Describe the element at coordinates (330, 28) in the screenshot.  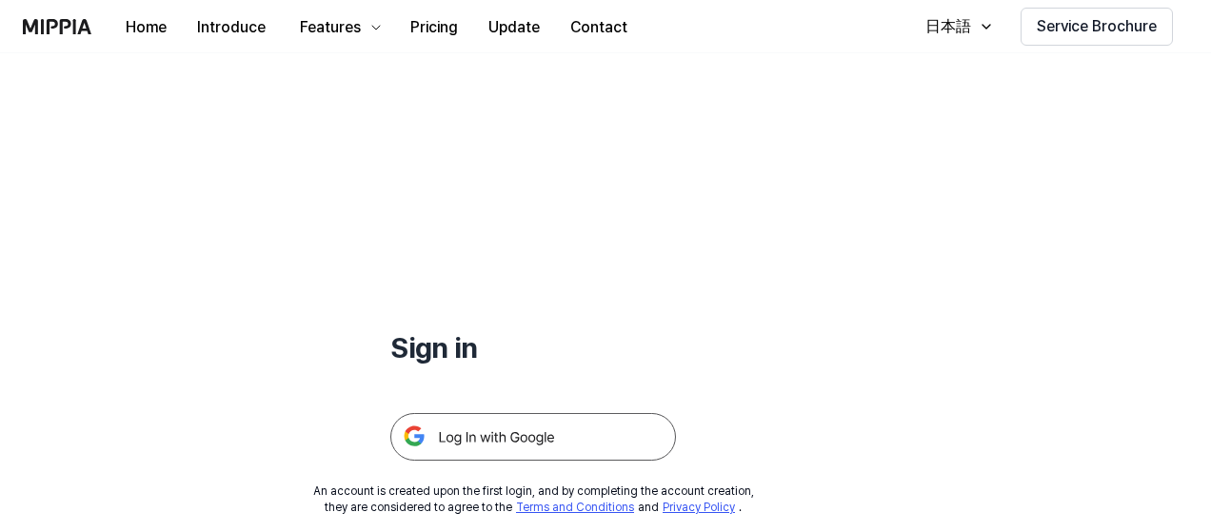
I see `div: Features` at that location.